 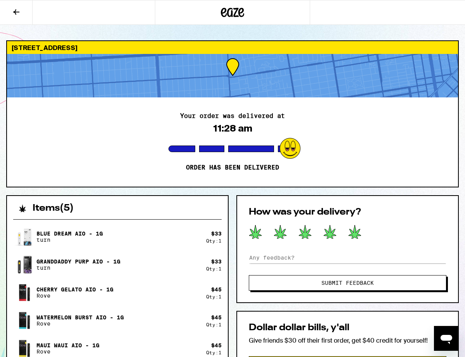 What do you see at coordinates (24, 265) in the screenshot?
I see `img: Granddaddy Purp AIO - 1g` at bounding box center [24, 265].